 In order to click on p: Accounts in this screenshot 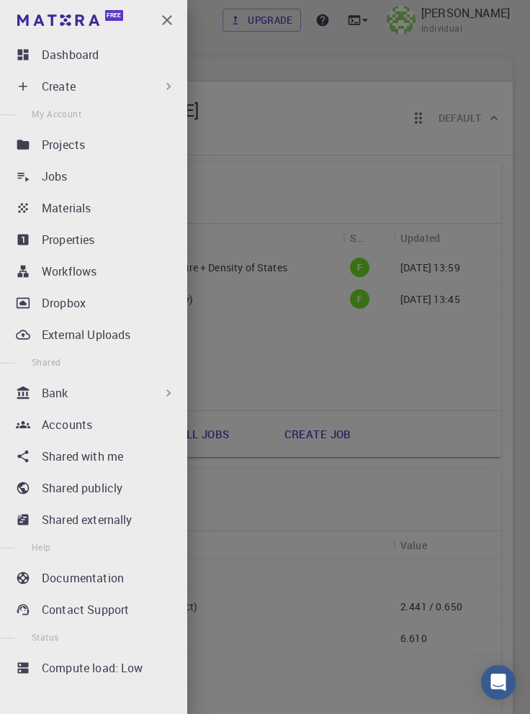, I will do `click(67, 425)`.